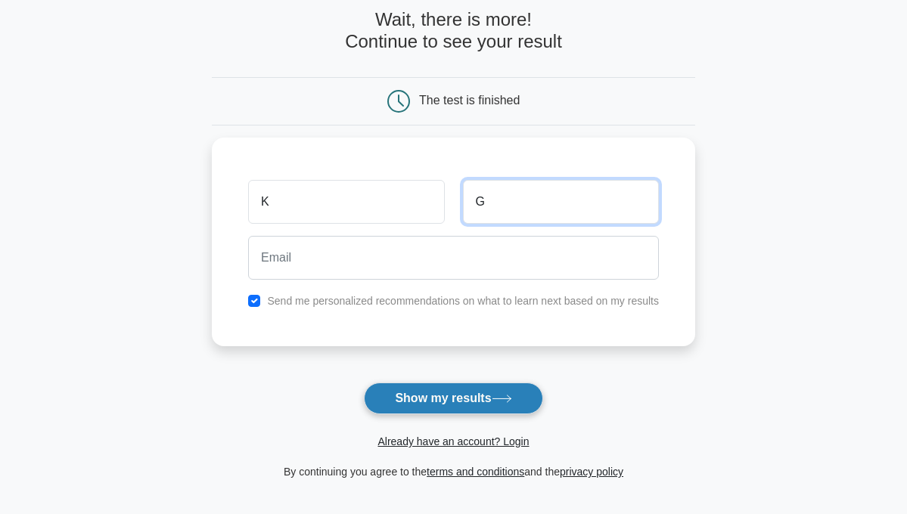  I want to click on input: First name, so click(346, 202).